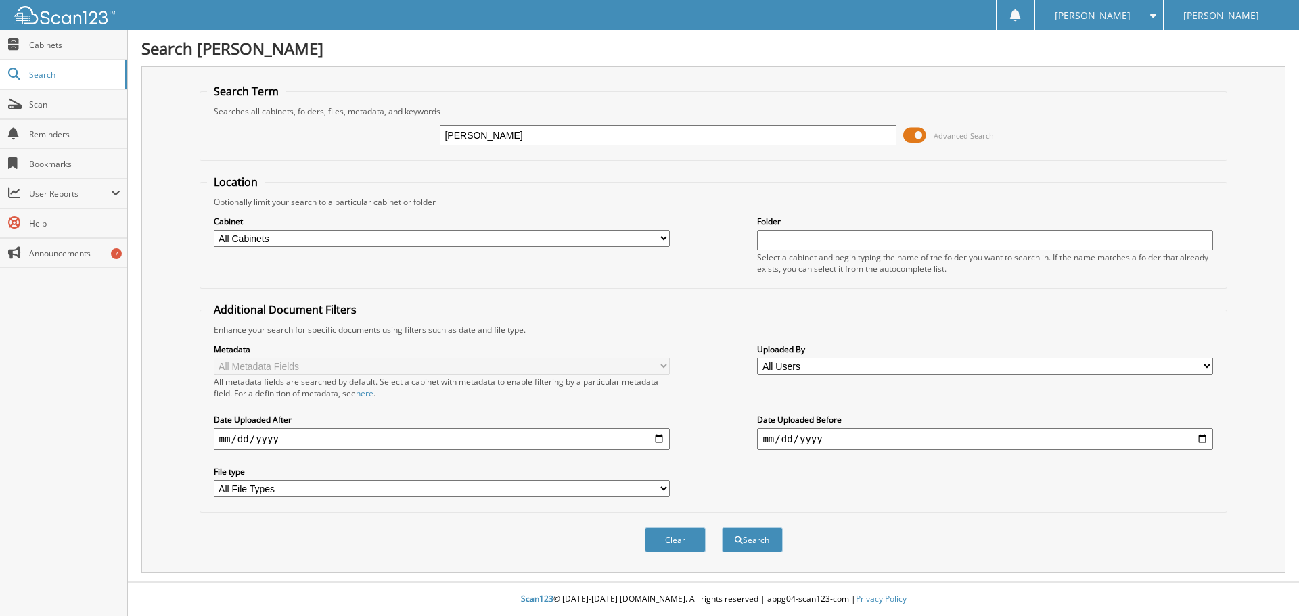 The width and height of the screenshot is (1299, 616). Describe the element at coordinates (74, 164) in the screenshot. I see `span: Bookmarks` at that location.